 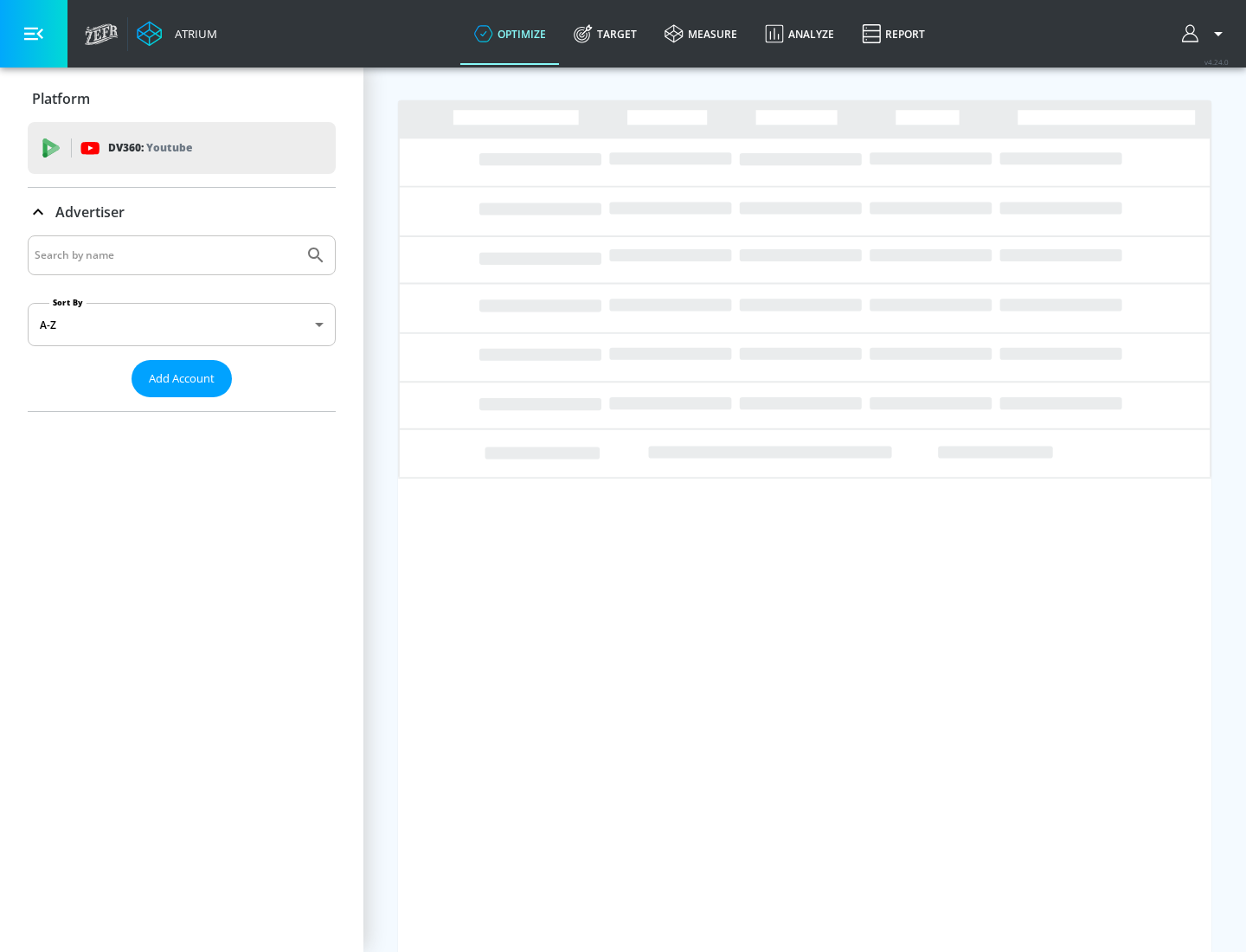 What do you see at coordinates (150, 148) in the screenshot?
I see `p: DV360:` at bounding box center [150, 148].